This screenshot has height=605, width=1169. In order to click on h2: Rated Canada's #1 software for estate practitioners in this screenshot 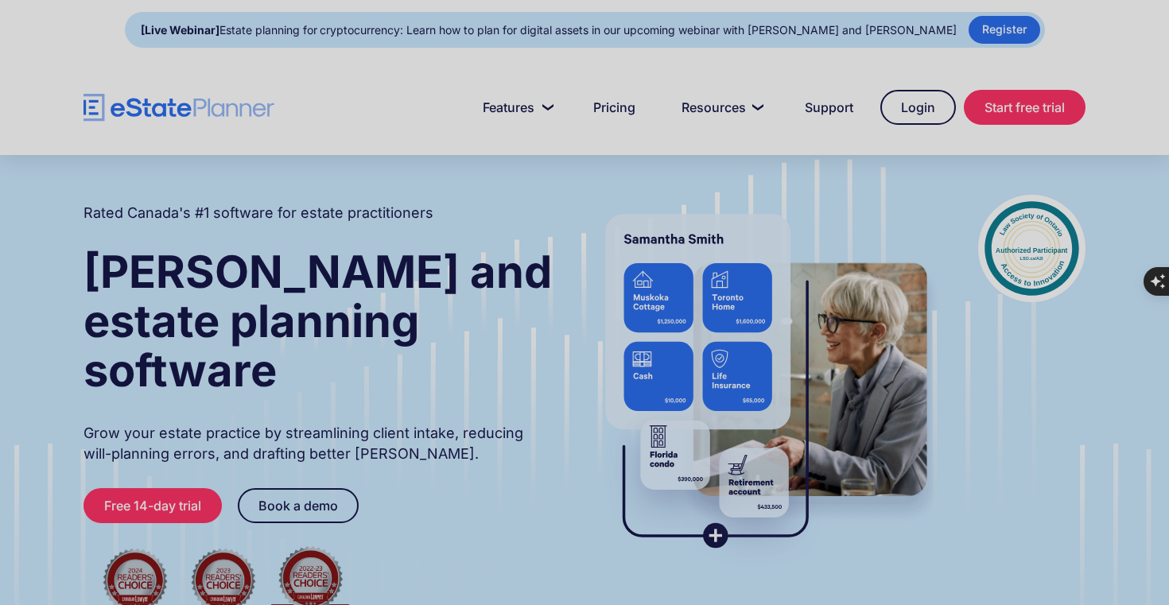, I will do `click(258, 213)`.